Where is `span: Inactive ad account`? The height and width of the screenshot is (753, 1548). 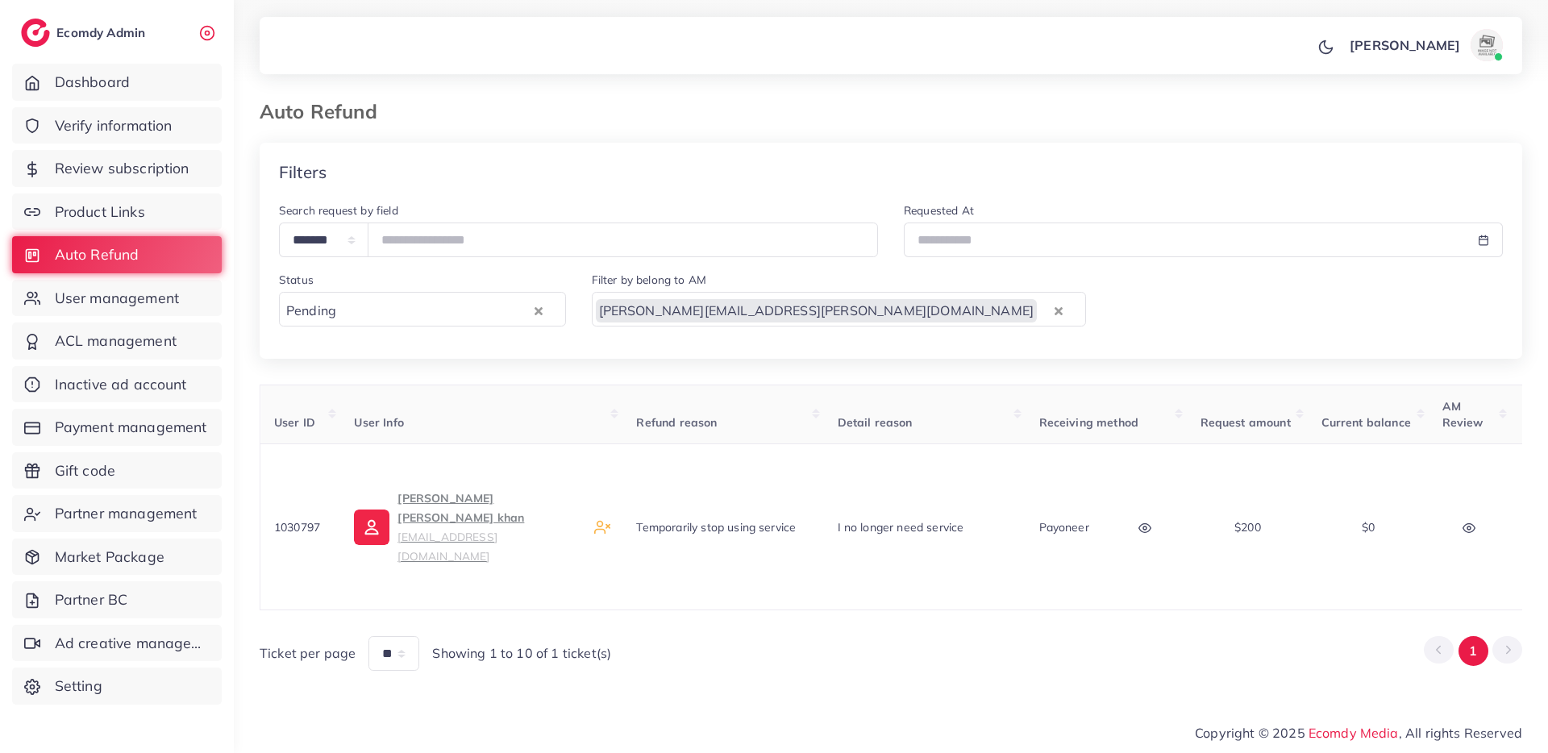 span: Inactive ad account is located at coordinates (121, 385).